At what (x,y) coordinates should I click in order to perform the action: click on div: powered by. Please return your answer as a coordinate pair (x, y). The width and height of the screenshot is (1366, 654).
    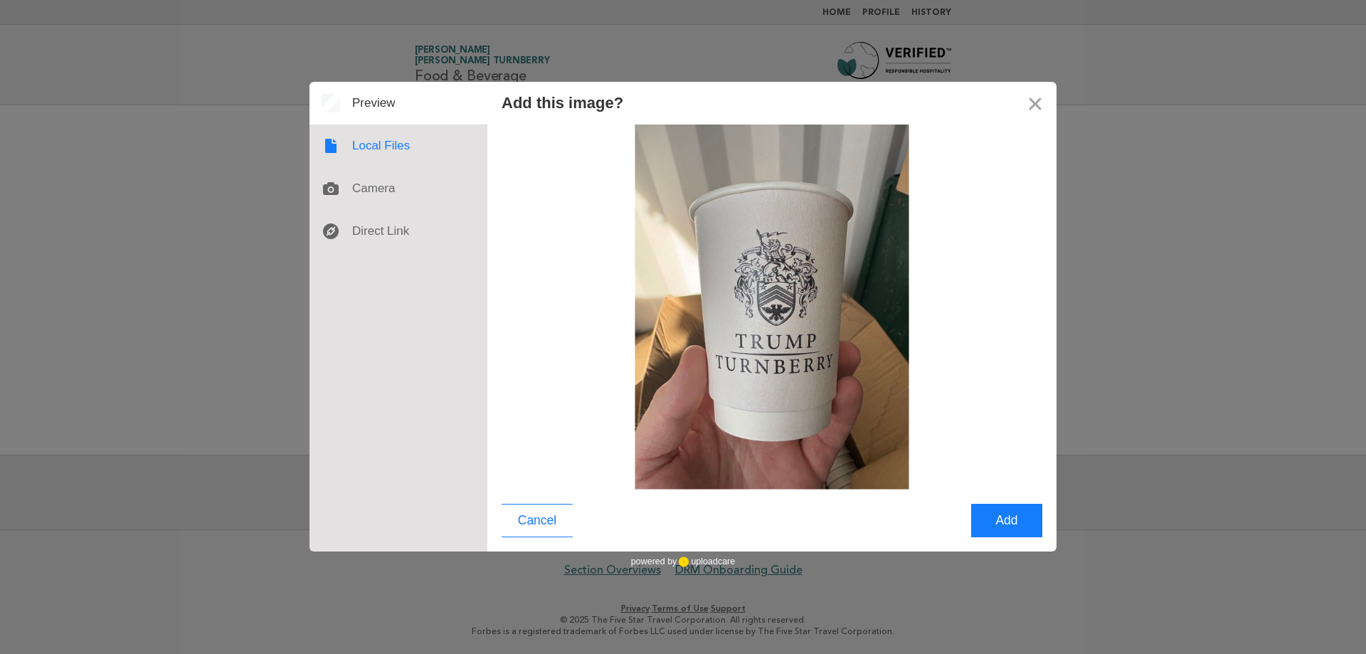
    Looking at the image, I should click on (683, 562).